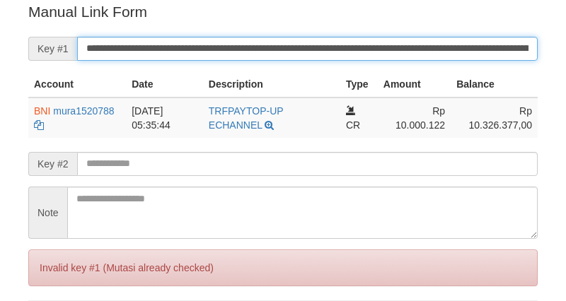 The width and height of the screenshot is (566, 301). What do you see at coordinates (246, 118) in the screenshot?
I see `a: TRFPAYTOP-UP ECHANNEL` at bounding box center [246, 118].